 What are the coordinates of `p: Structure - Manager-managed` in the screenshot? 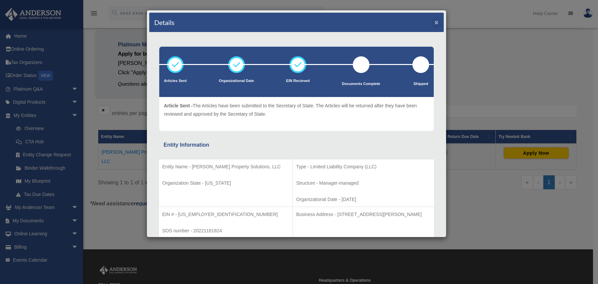 It's located at (363, 183).